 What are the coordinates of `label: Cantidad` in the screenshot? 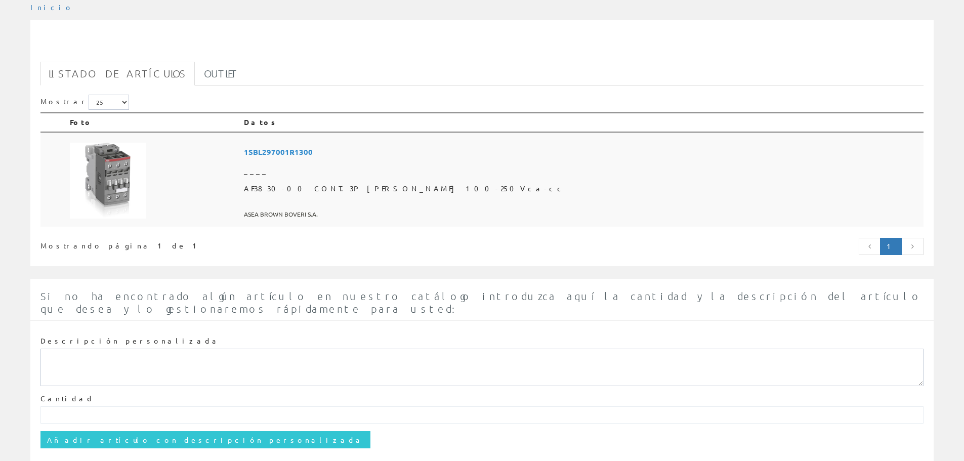 It's located at (67, 399).